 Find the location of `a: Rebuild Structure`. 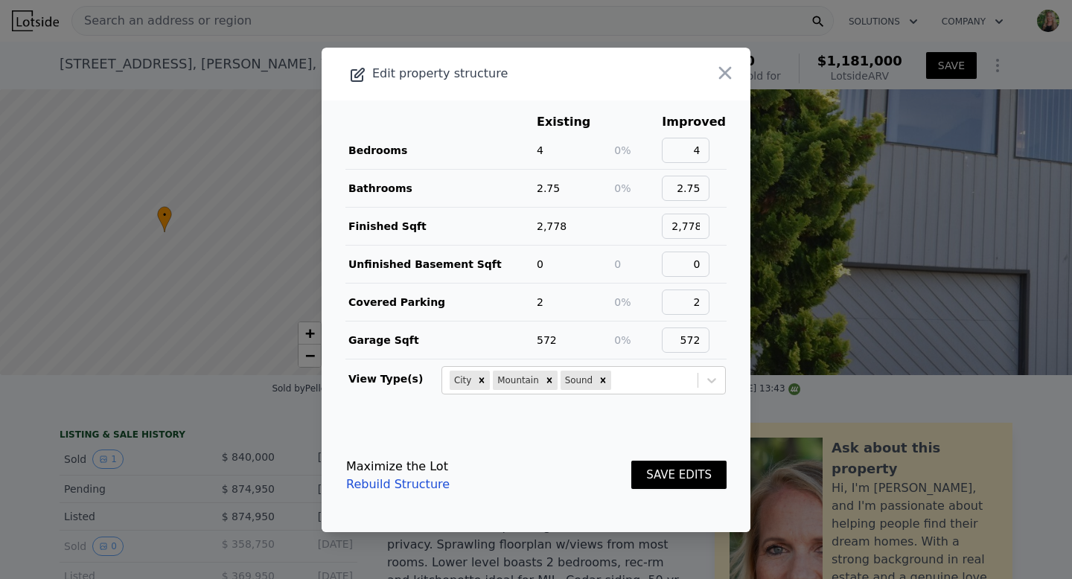

a: Rebuild Structure is located at coordinates (397, 485).